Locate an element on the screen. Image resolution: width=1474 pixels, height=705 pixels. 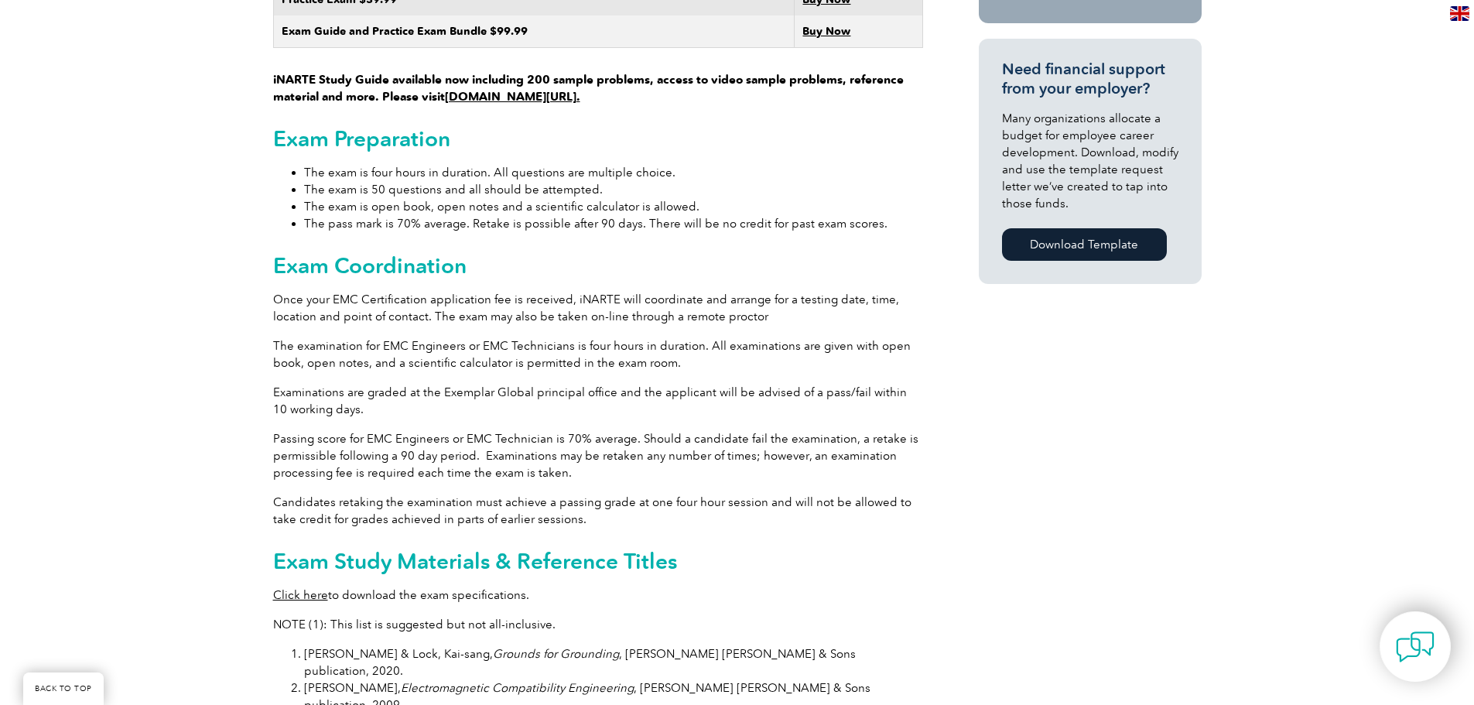
p: The examination for EMC Engineers or EMC Technicians is four hours in duration. All examinations ... is located at coordinates (598, 354).